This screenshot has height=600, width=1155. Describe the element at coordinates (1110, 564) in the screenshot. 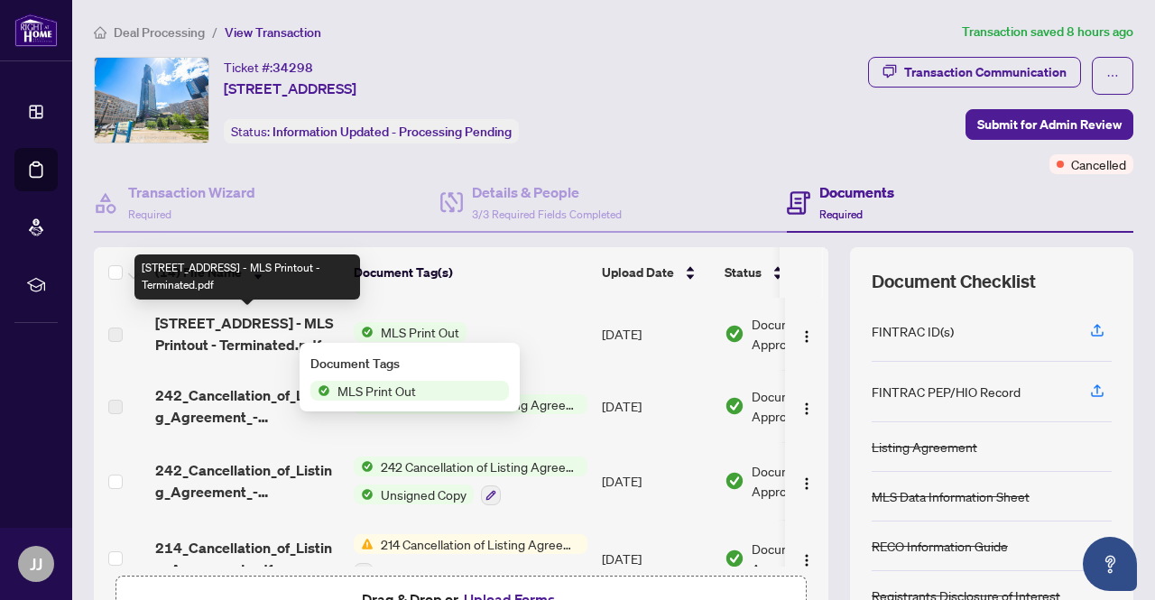

I see `button: Open asap` at that location.